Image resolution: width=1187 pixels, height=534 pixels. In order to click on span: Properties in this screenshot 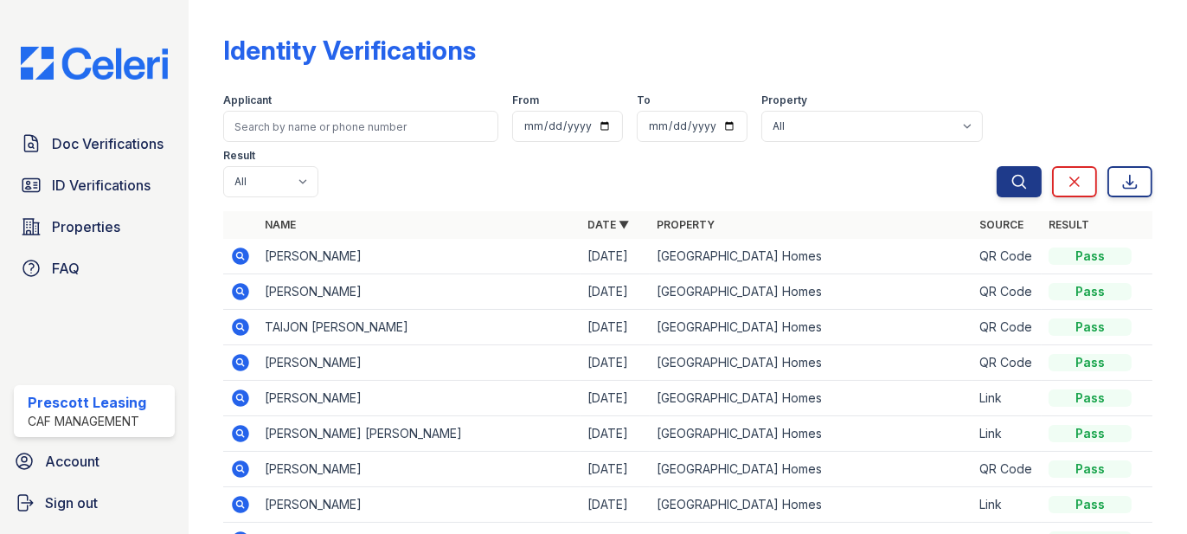, I will do `click(86, 227)`.